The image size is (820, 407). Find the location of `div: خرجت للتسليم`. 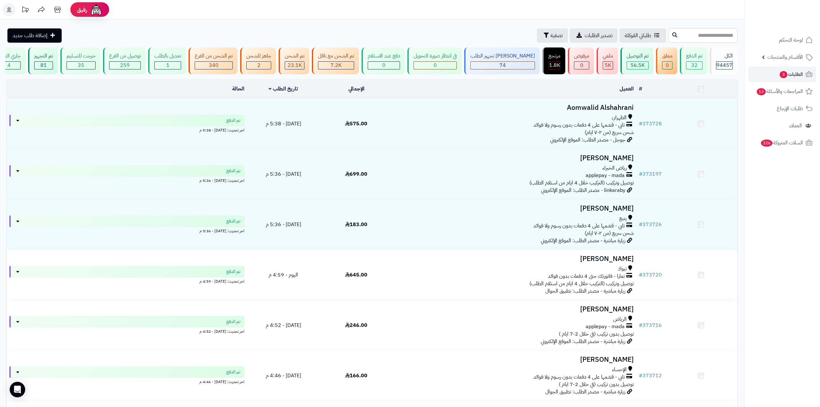

div: خرجت للتسليم is located at coordinates (81, 56).